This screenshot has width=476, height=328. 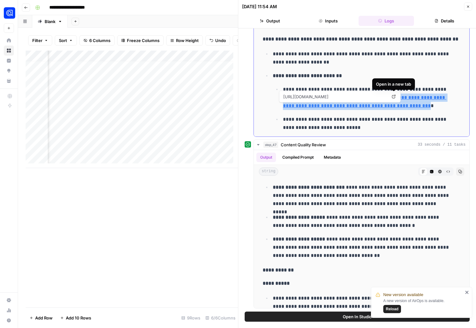 I want to click on a: Insights, so click(x=9, y=61).